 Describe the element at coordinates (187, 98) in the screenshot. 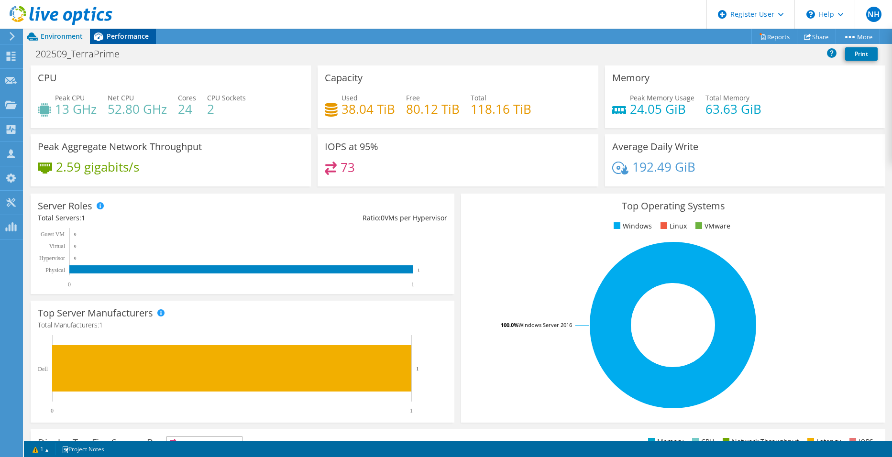

I see `span: Cores` at that location.